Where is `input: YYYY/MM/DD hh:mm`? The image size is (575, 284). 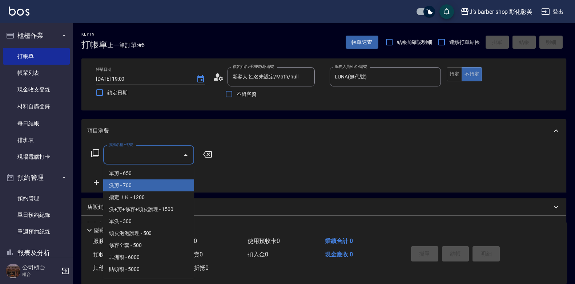 input: YYYY/MM/DD hh:mm is located at coordinates (142, 79).